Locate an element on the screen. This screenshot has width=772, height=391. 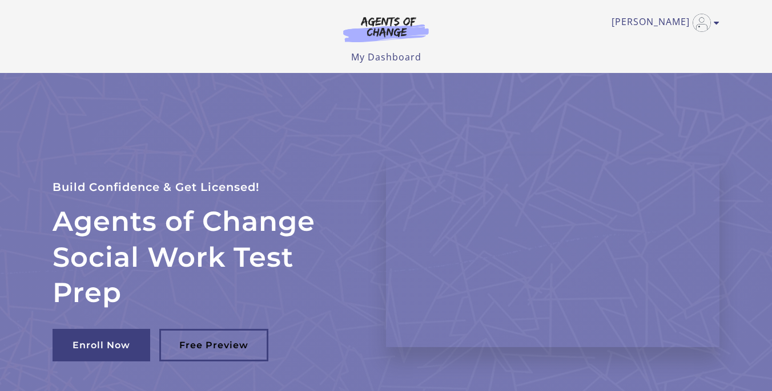
a: Enroll Now is located at coordinates (101, 345).